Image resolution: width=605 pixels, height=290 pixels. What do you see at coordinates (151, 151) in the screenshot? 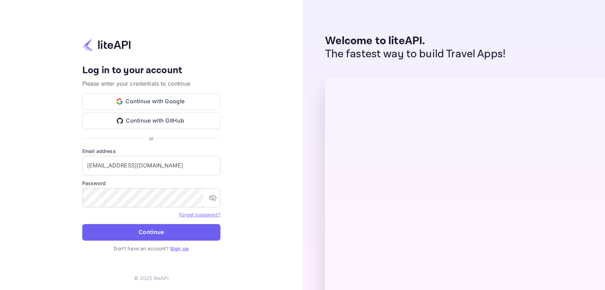
I see `label: Email address` at bounding box center [151, 151].